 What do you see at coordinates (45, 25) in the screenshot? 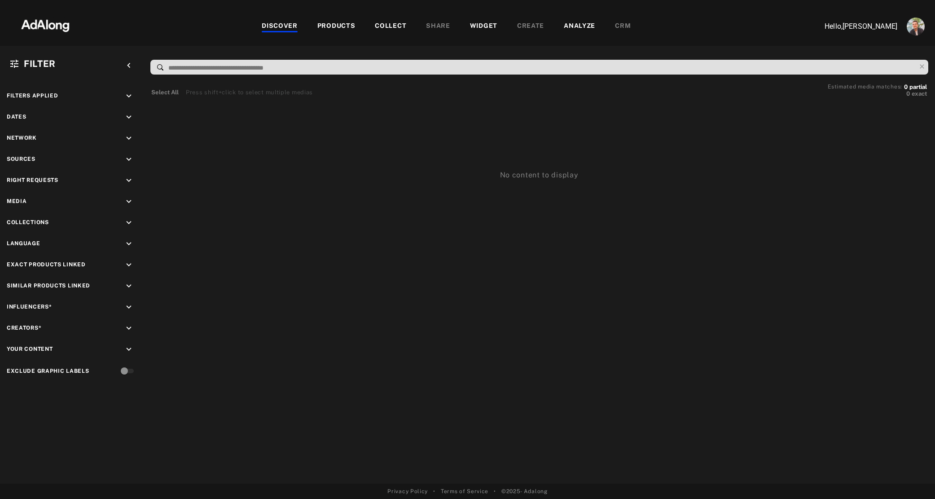
I see `img: 63233d7d88ed69de3c212112c67096b6.png` at bounding box center [45, 25].